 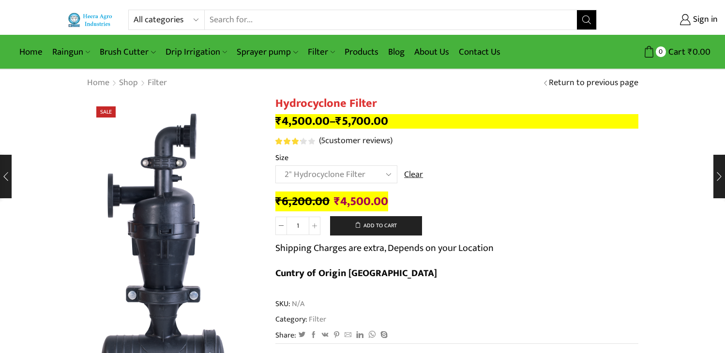 What do you see at coordinates (384, 248) in the screenshot?
I see `p: Shipping Charges are extra, Depends on your Location` at bounding box center [384, 248].